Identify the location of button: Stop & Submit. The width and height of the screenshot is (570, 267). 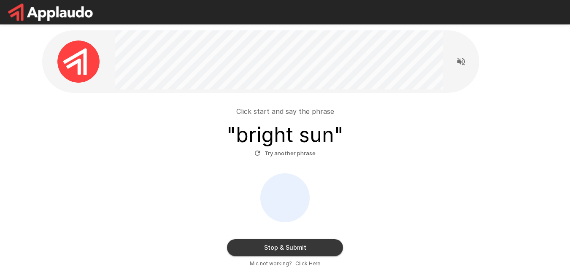
(285, 248).